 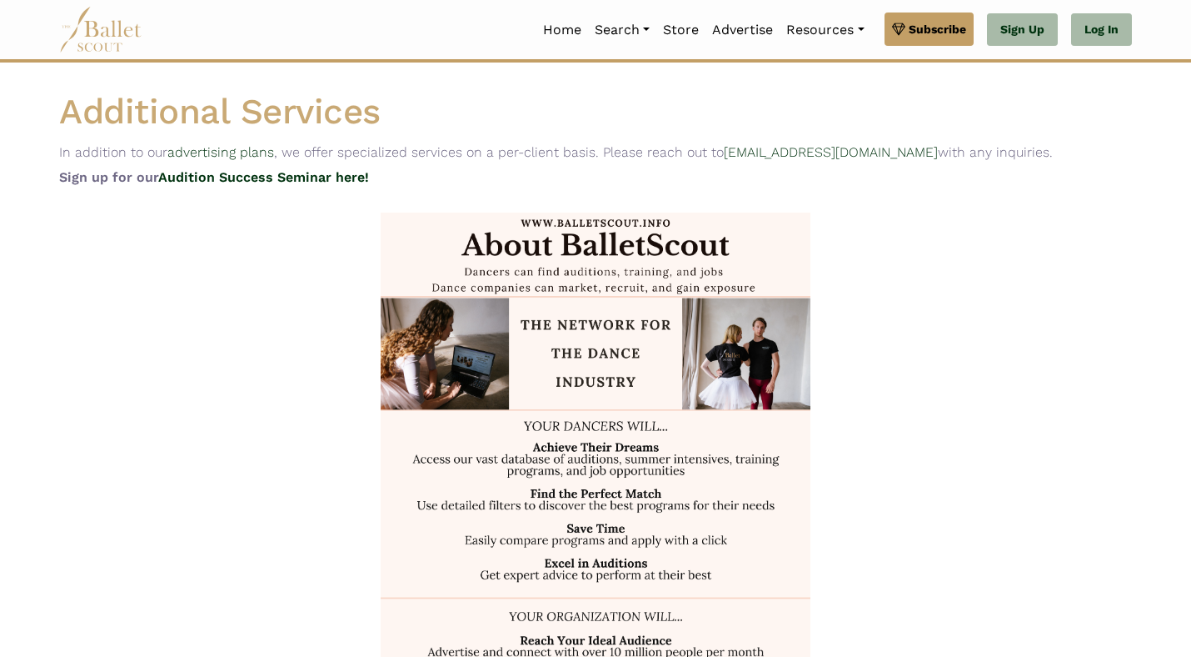 I want to click on span: Subscribe, so click(x=937, y=29).